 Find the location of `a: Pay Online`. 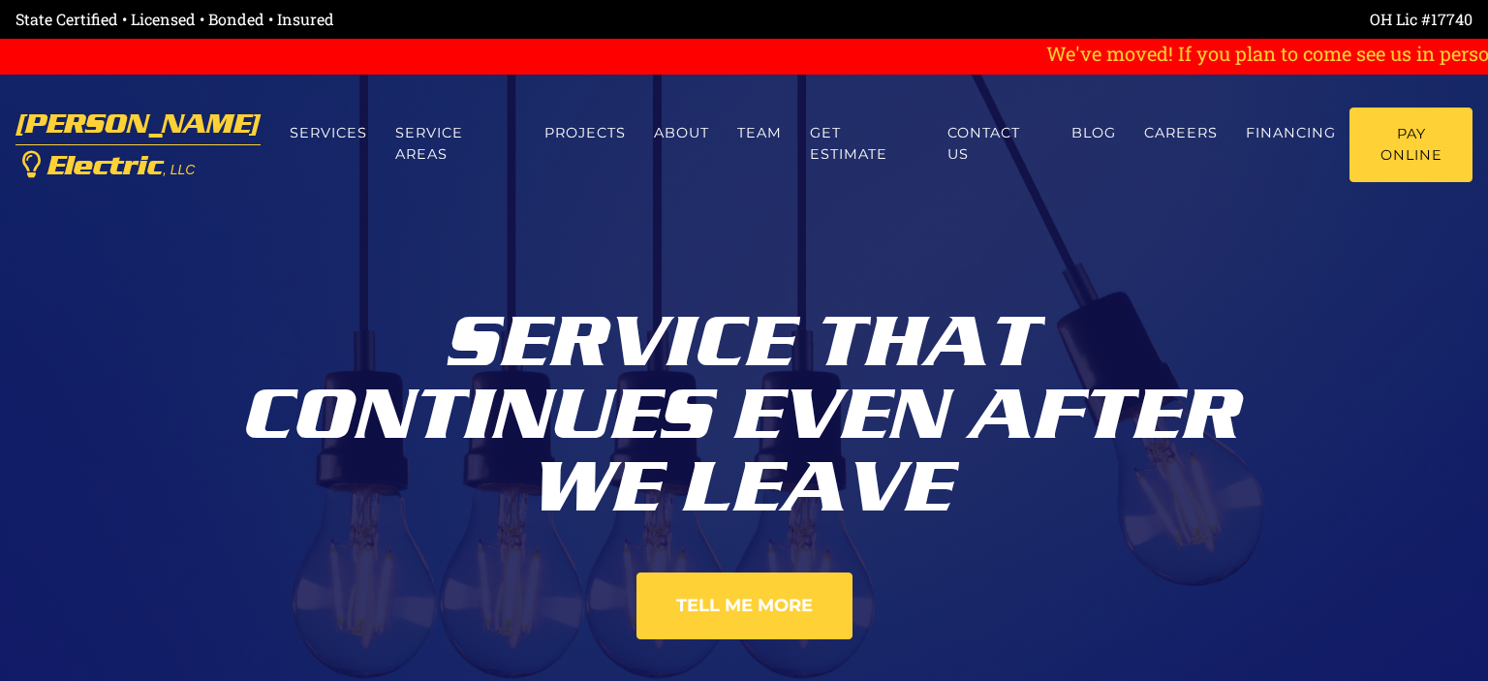

a: Pay Online is located at coordinates (1410, 144).